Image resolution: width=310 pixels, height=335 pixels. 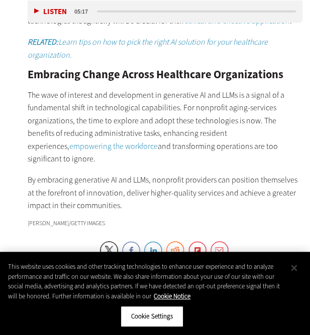 What do you see at coordinates (152, 317) in the screenshot?
I see `button: Cookie Settings` at bounding box center [152, 317].